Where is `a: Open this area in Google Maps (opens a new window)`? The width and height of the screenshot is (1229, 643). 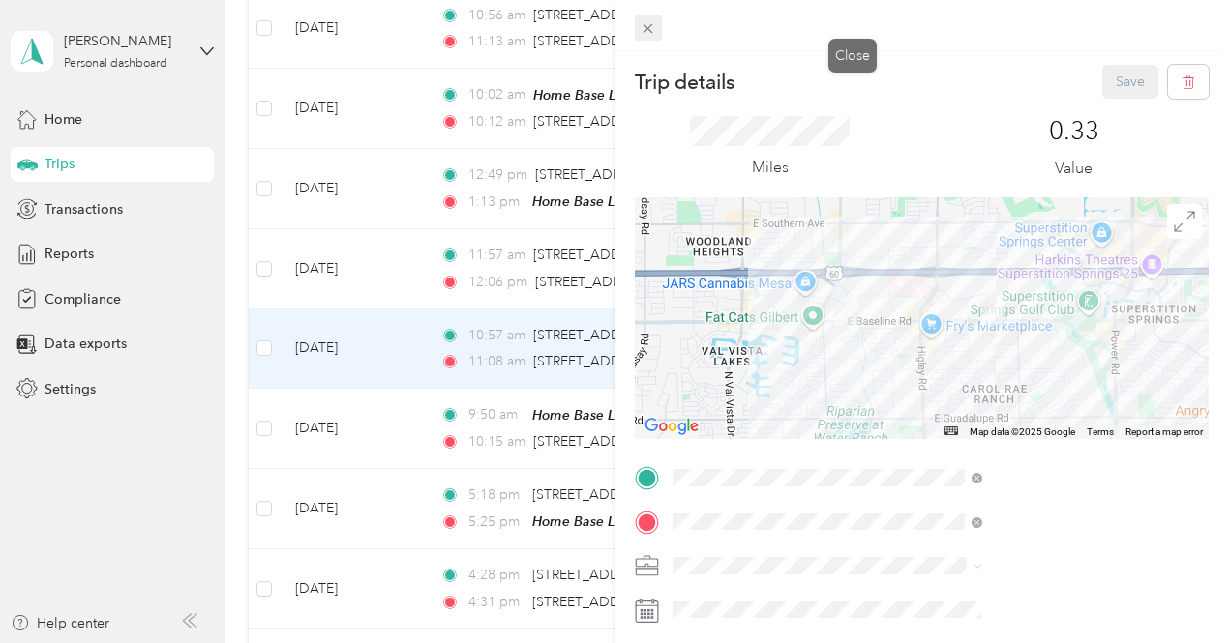 a: Open this area in Google Maps (opens a new window) is located at coordinates (671, 427).